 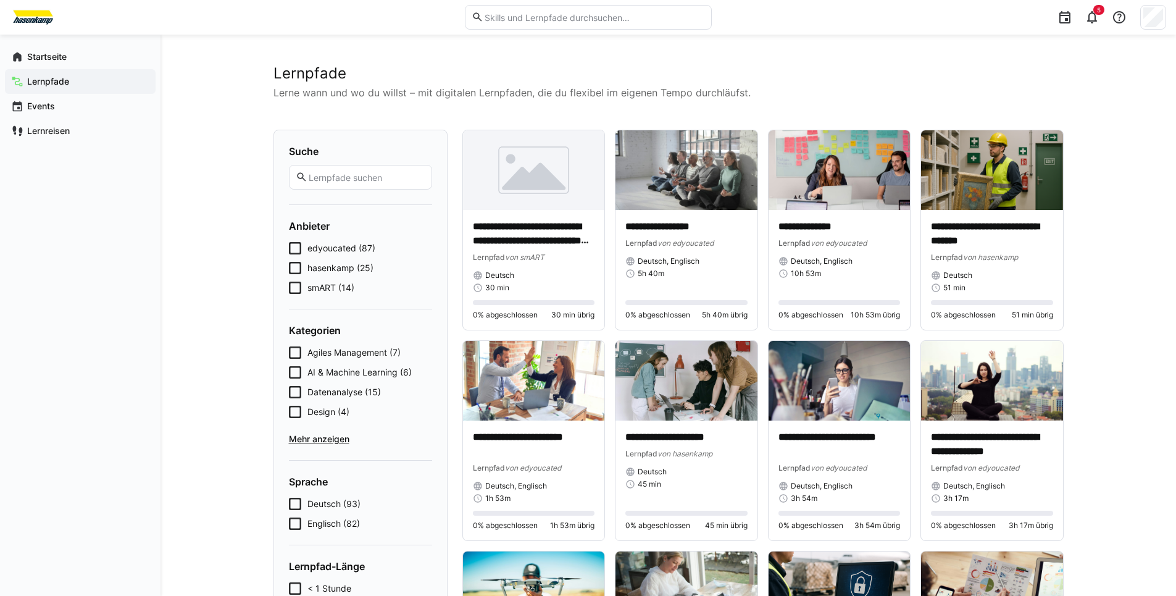 I want to click on span: Agiles Management (7), so click(x=354, y=352).